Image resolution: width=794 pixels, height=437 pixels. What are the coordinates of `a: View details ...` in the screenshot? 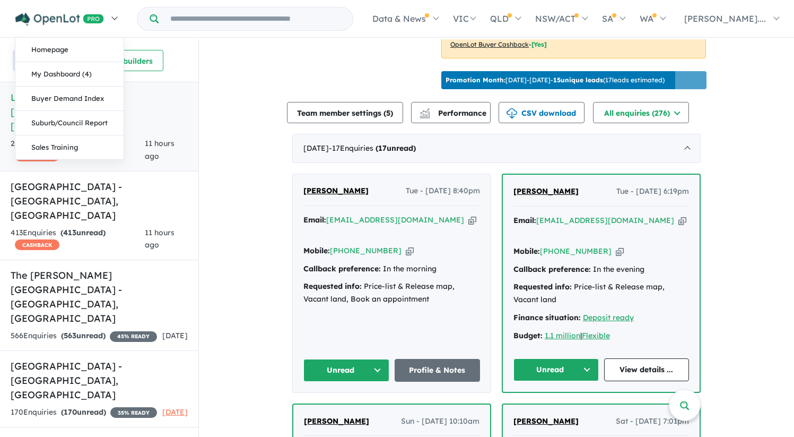 It's located at (647, 369).